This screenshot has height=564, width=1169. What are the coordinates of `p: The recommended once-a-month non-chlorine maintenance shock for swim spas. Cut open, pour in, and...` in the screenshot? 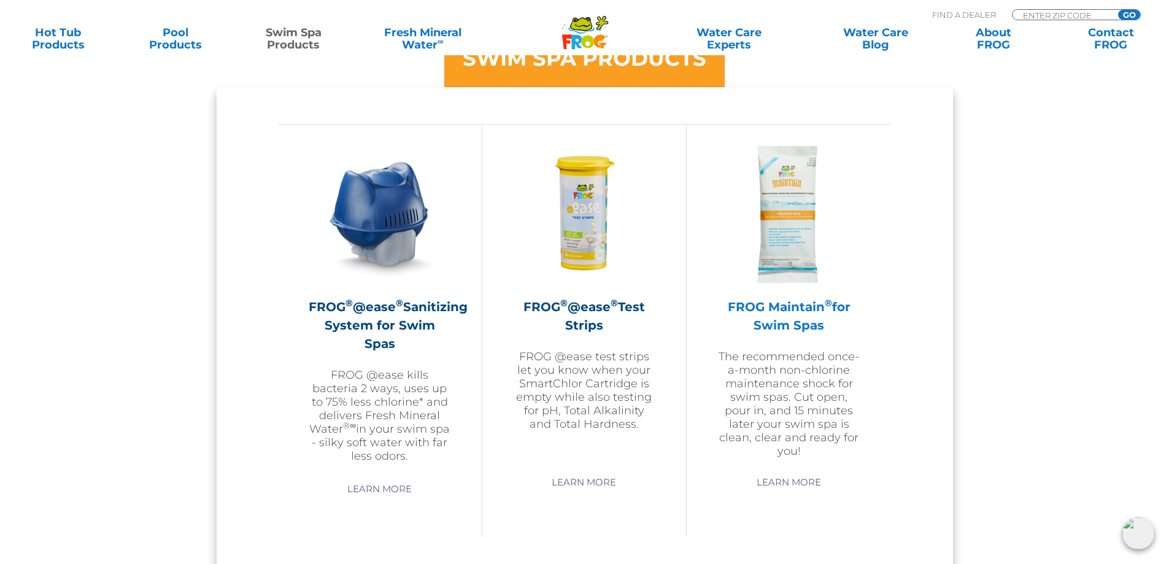 It's located at (789, 404).